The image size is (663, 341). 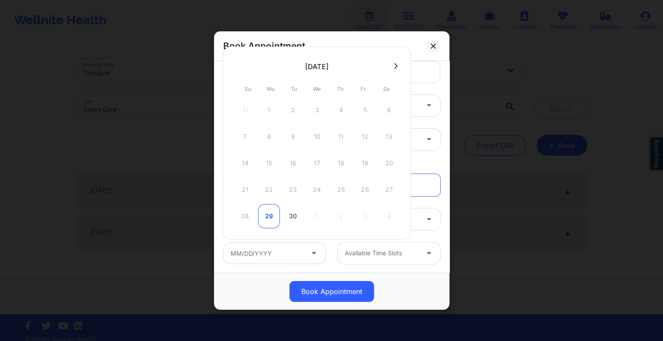 I want to click on div: Mon Sep 29 2025, so click(x=269, y=216).